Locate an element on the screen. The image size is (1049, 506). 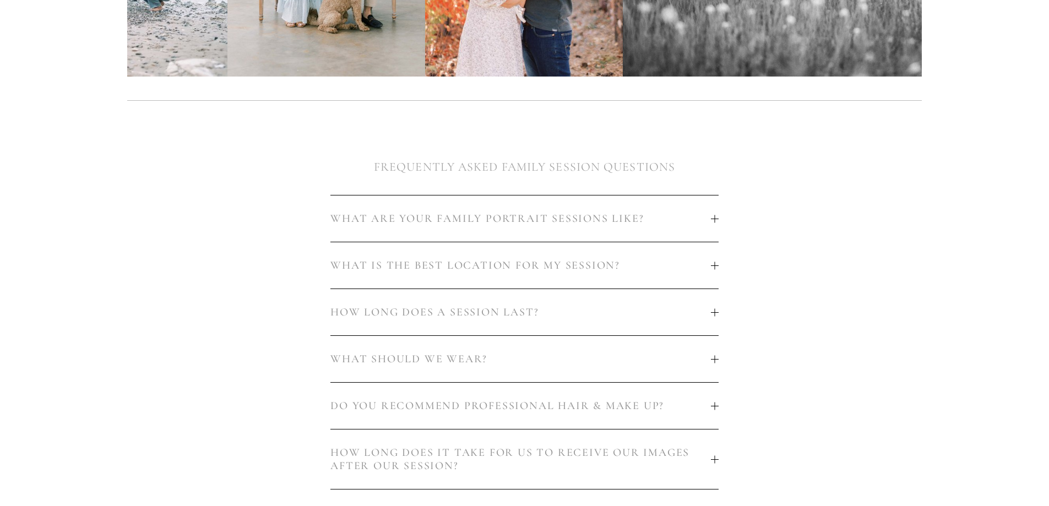
span: WHAT SHOULD WE WEAR? is located at coordinates (520, 359).